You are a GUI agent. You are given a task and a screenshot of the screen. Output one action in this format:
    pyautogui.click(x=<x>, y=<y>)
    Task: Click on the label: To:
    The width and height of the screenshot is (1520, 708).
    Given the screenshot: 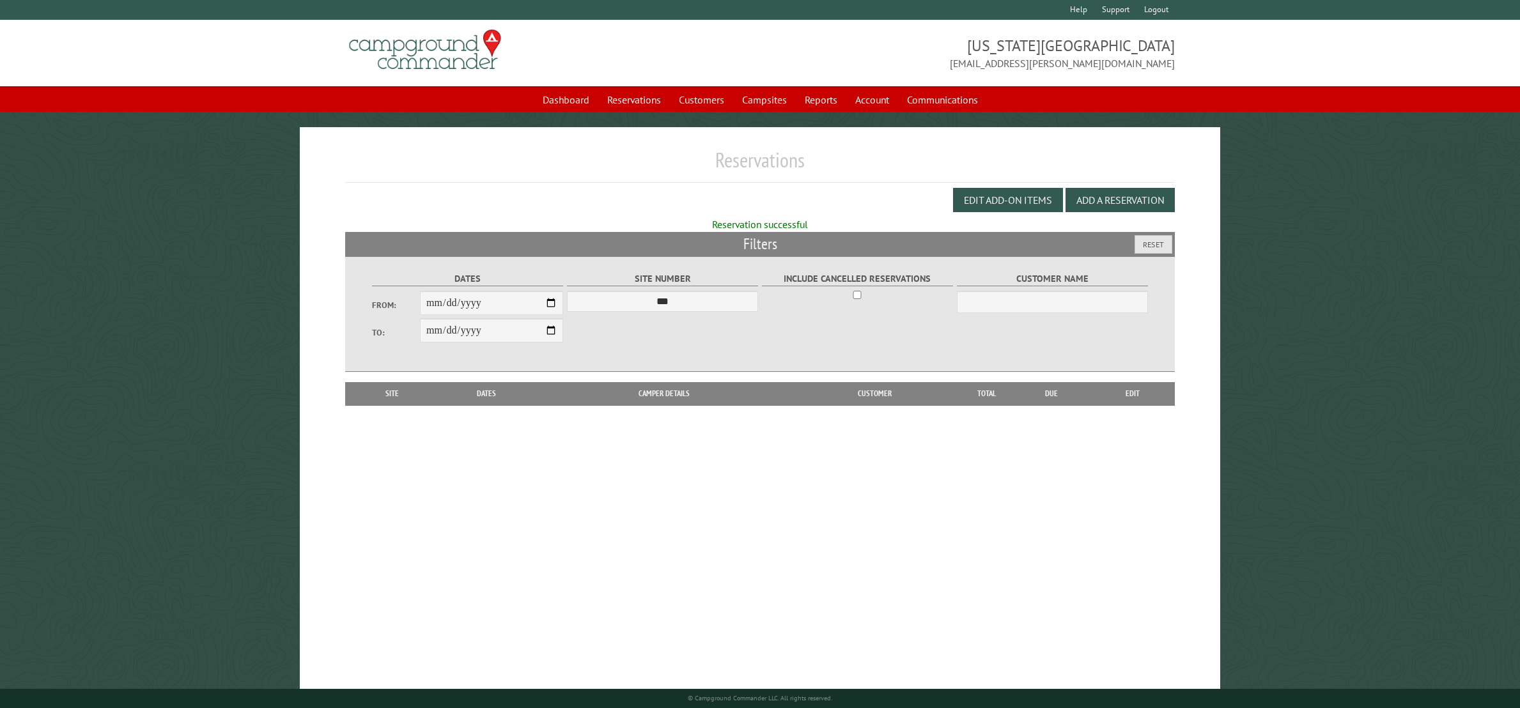 What is the action you would take?
    pyautogui.click(x=396, y=332)
    